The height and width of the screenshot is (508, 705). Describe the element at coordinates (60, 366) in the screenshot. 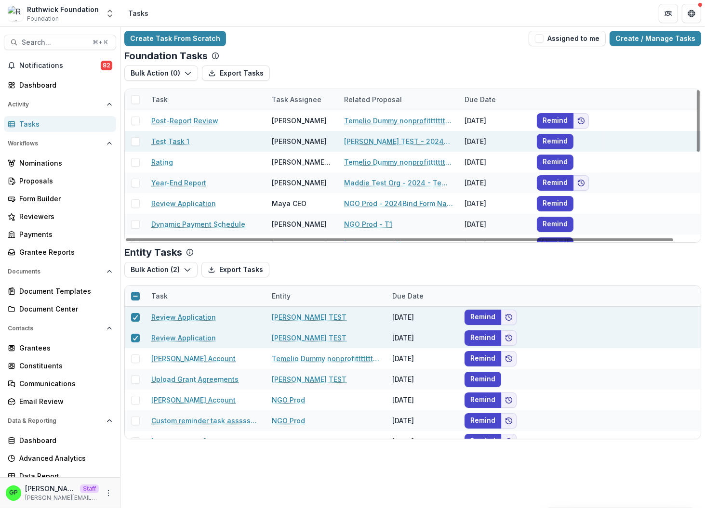

I see `a: Constituents` at that location.